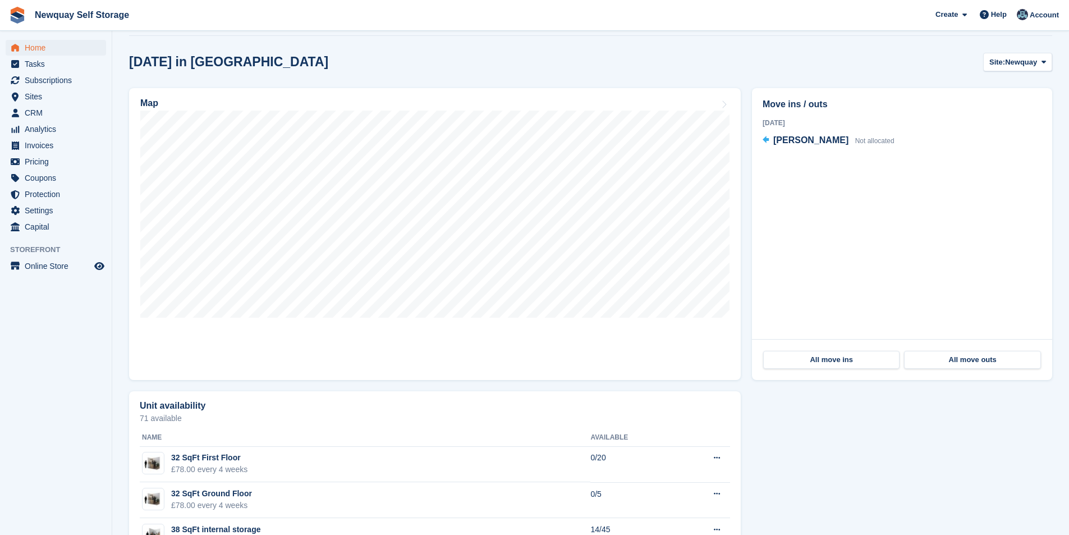 The image size is (1069, 535). What do you see at coordinates (947, 15) in the screenshot?
I see `span: Create` at bounding box center [947, 15].